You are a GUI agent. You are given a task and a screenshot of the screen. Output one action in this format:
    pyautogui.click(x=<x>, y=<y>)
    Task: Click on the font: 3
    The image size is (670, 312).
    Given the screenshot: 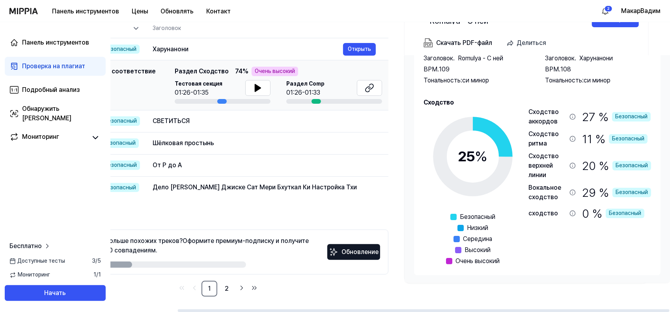 What is the action you would take?
    pyautogui.click(x=94, y=261)
    